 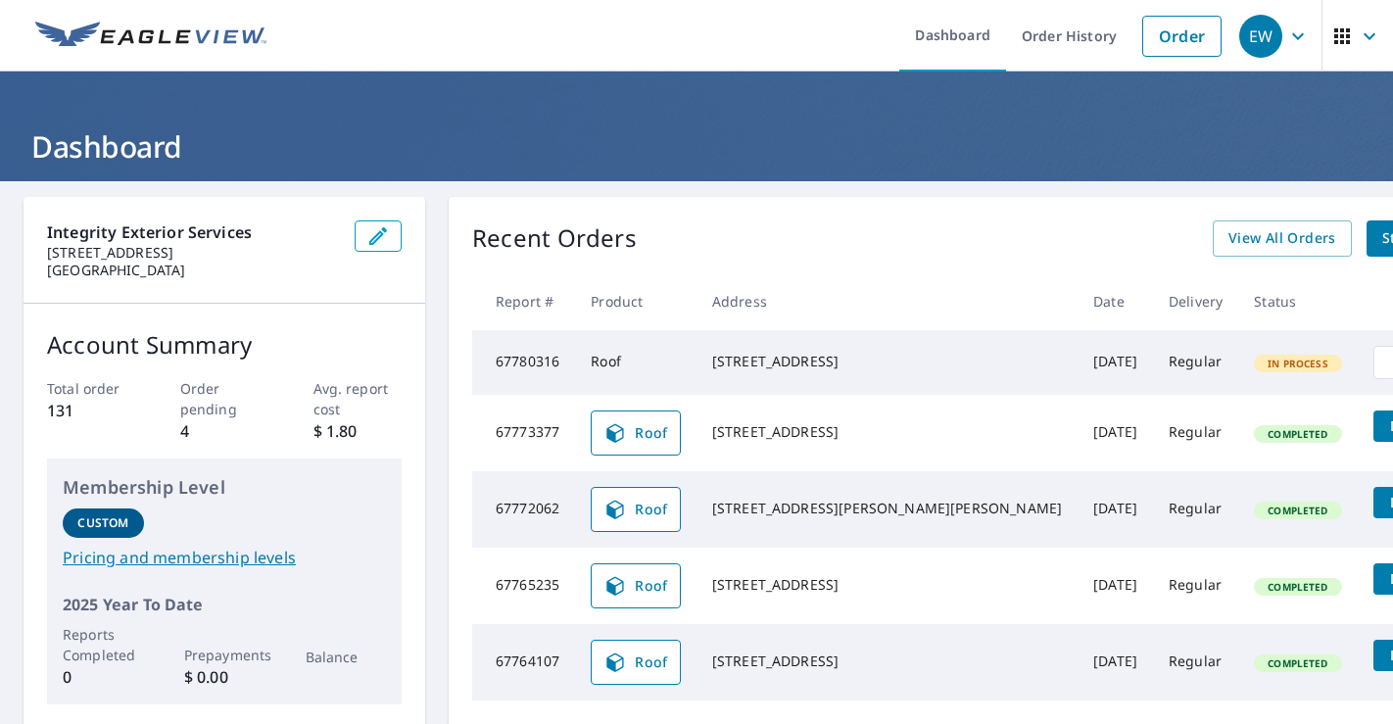 What do you see at coordinates (636, 301) in the screenshot?
I see `th: Product` at bounding box center [636, 301].